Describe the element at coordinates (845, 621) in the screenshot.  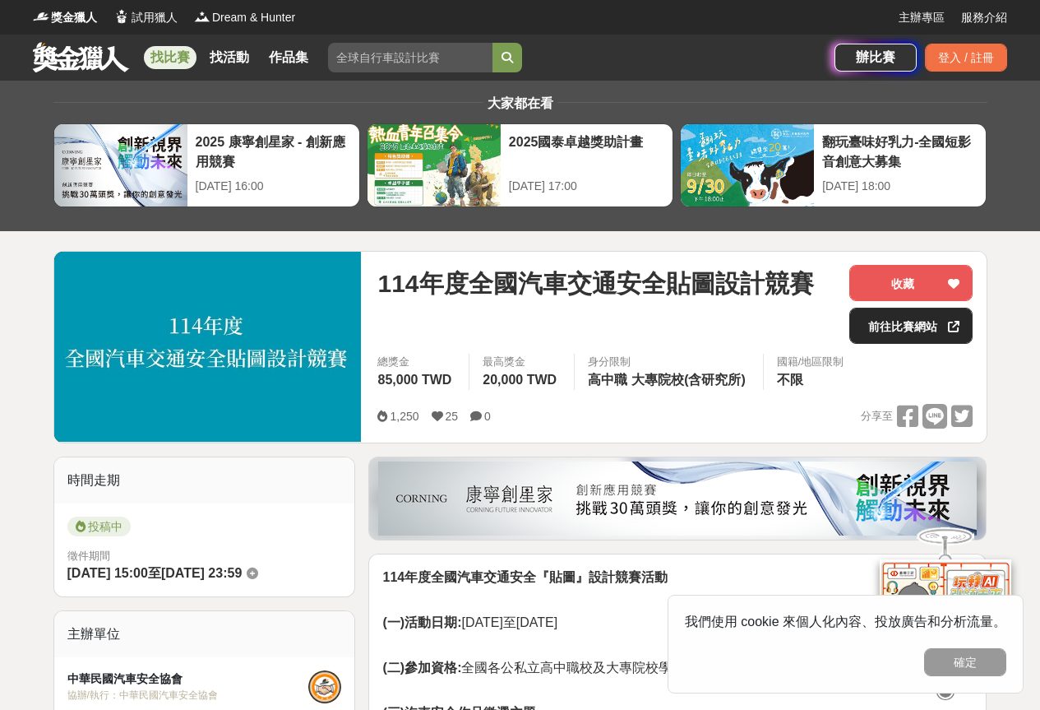
I see `span: 我們使用 cookie 來個人化內容、投放廣告和分析流量。` at that location.